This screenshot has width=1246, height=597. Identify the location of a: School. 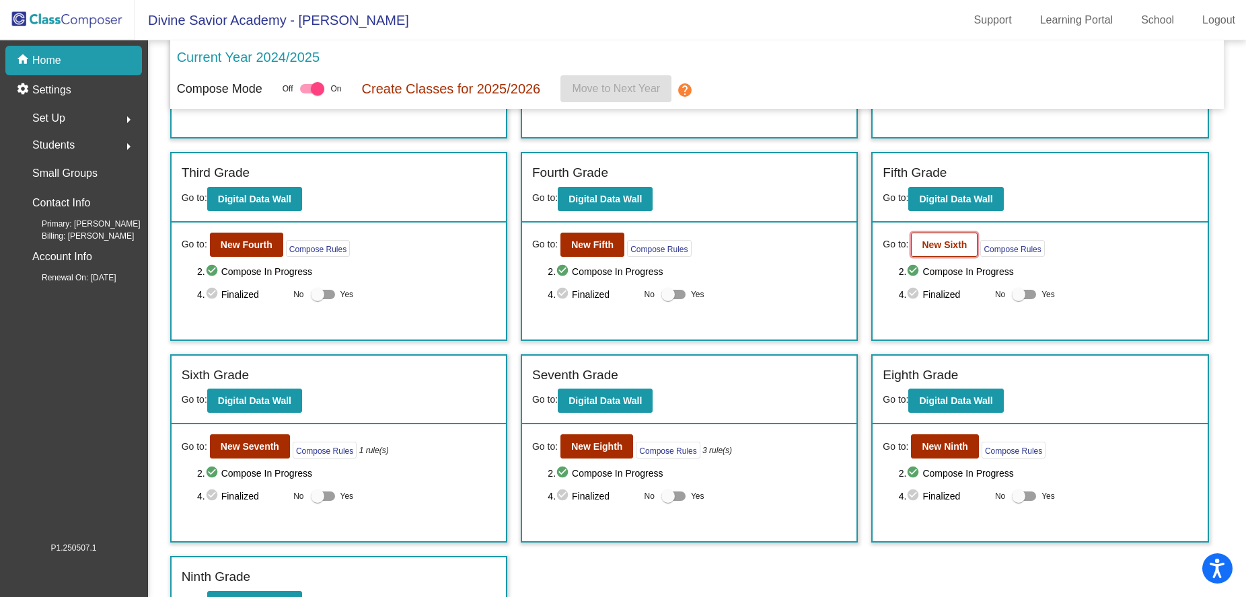
(1157, 20).